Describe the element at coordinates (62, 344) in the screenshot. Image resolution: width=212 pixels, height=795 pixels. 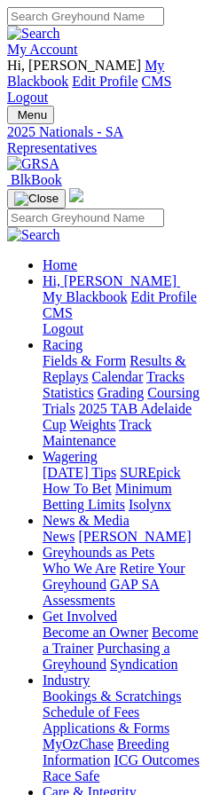
I see `a: Racing` at that location.